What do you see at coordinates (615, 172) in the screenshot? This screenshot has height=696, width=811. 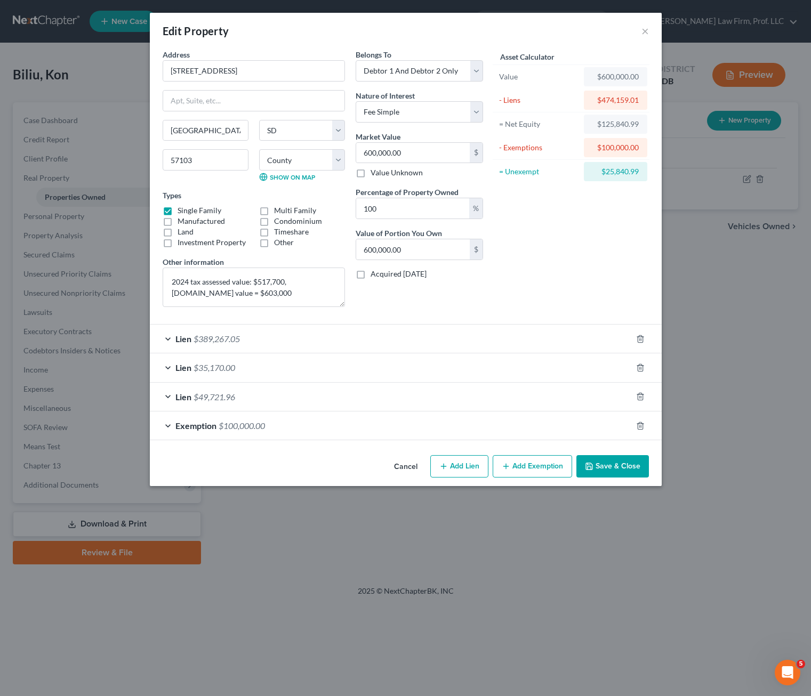 I see `div: $25,840.99` at bounding box center [615, 172].